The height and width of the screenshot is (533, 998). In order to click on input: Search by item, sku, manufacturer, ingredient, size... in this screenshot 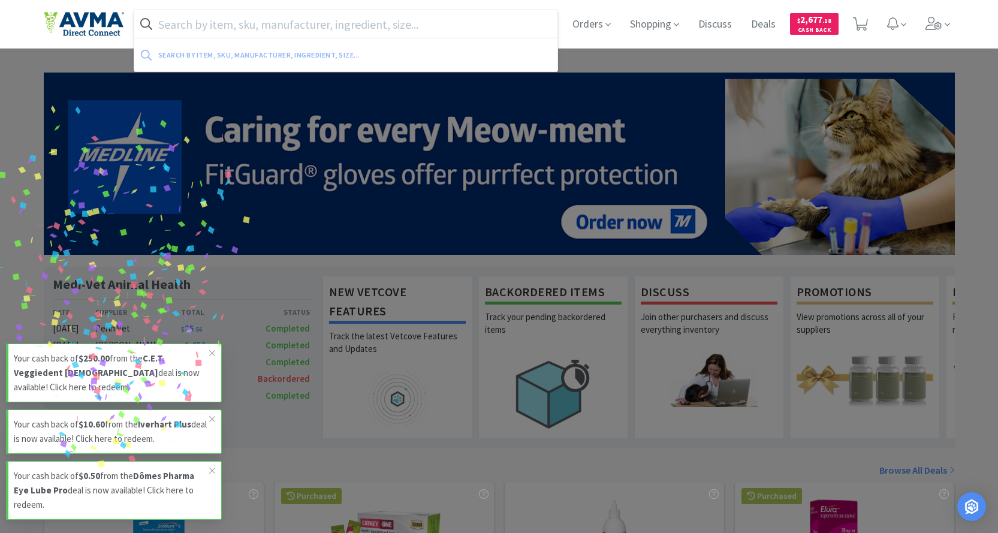, I will do `click(346, 24)`.